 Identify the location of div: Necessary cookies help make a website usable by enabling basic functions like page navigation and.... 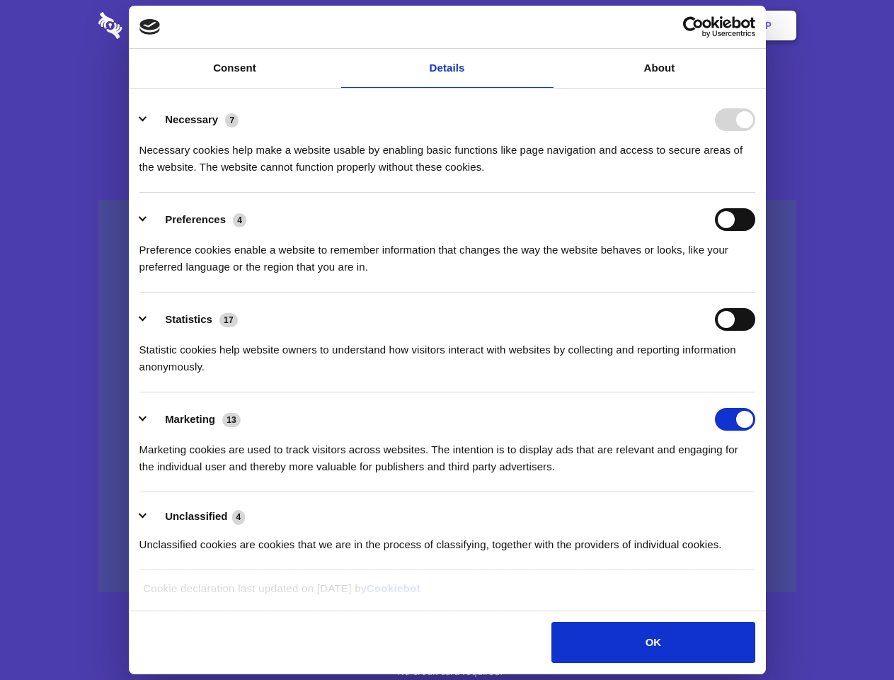
(447, 153).